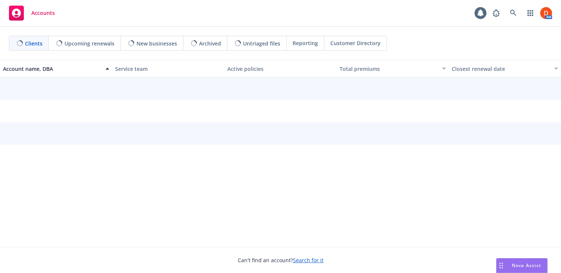  Describe the element at coordinates (531, 13) in the screenshot. I see `a: Switch app` at that location.